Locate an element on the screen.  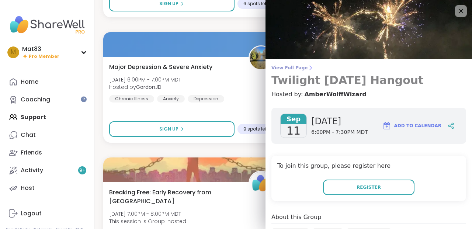
div: Chronic Illness is located at coordinates (132, 99).